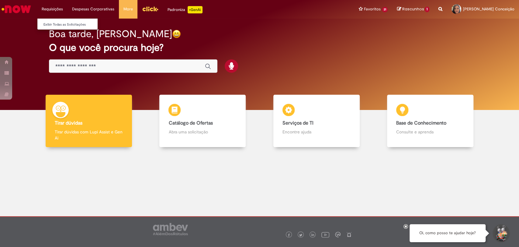 The image size is (519, 247). What do you see at coordinates (259, 47) in the screenshot?
I see `h2: O que você procura hoje?` at bounding box center [259, 47].